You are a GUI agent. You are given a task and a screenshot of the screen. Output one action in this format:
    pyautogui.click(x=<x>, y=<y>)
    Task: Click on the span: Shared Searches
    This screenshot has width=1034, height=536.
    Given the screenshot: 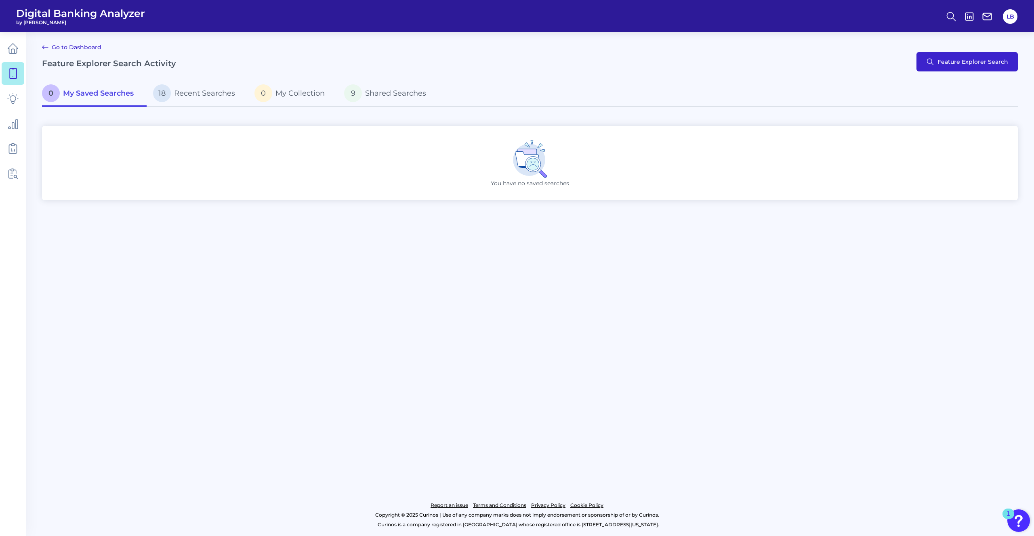 What is the action you would take?
    pyautogui.click(x=395, y=93)
    